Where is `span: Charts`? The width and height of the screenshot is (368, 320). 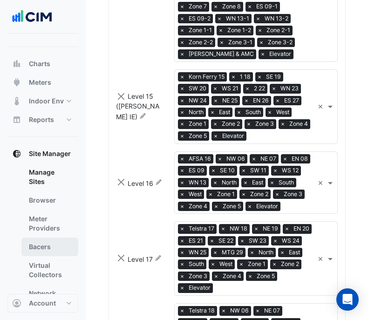
span: Charts is located at coordinates (40, 64).